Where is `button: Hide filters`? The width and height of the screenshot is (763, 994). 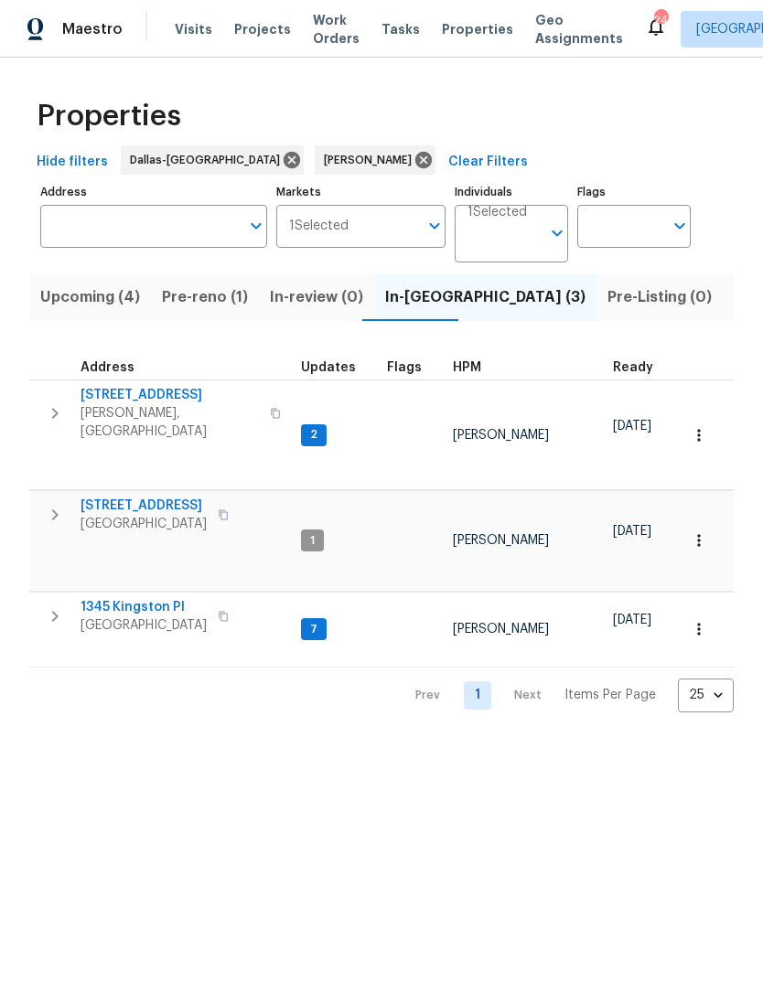
button: Hide filters is located at coordinates (72, 162).